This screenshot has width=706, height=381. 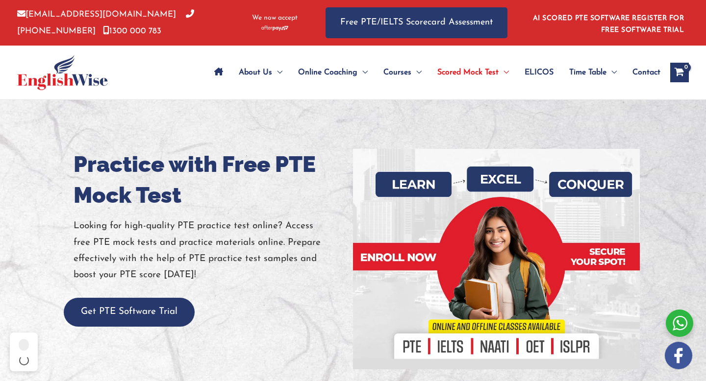 What do you see at coordinates (538, 73) in the screenshot?
I see `a: ELICOS` at bounding box center [538, 73].